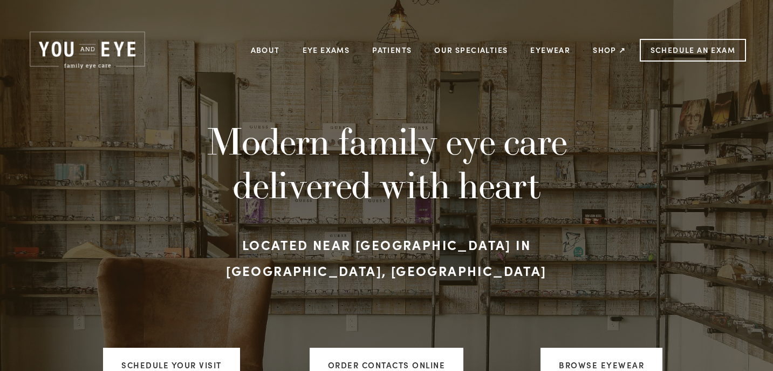 The height and width of the screenshot is (371, 773). Describe the element at coordinates (265, 50) in the screenshot. I see `a: About` at that location.